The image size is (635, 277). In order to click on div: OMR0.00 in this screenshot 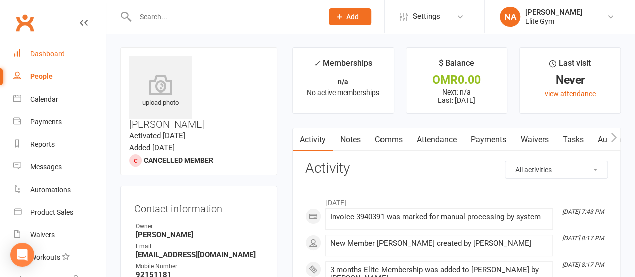, I will do `click(457, 80)`.